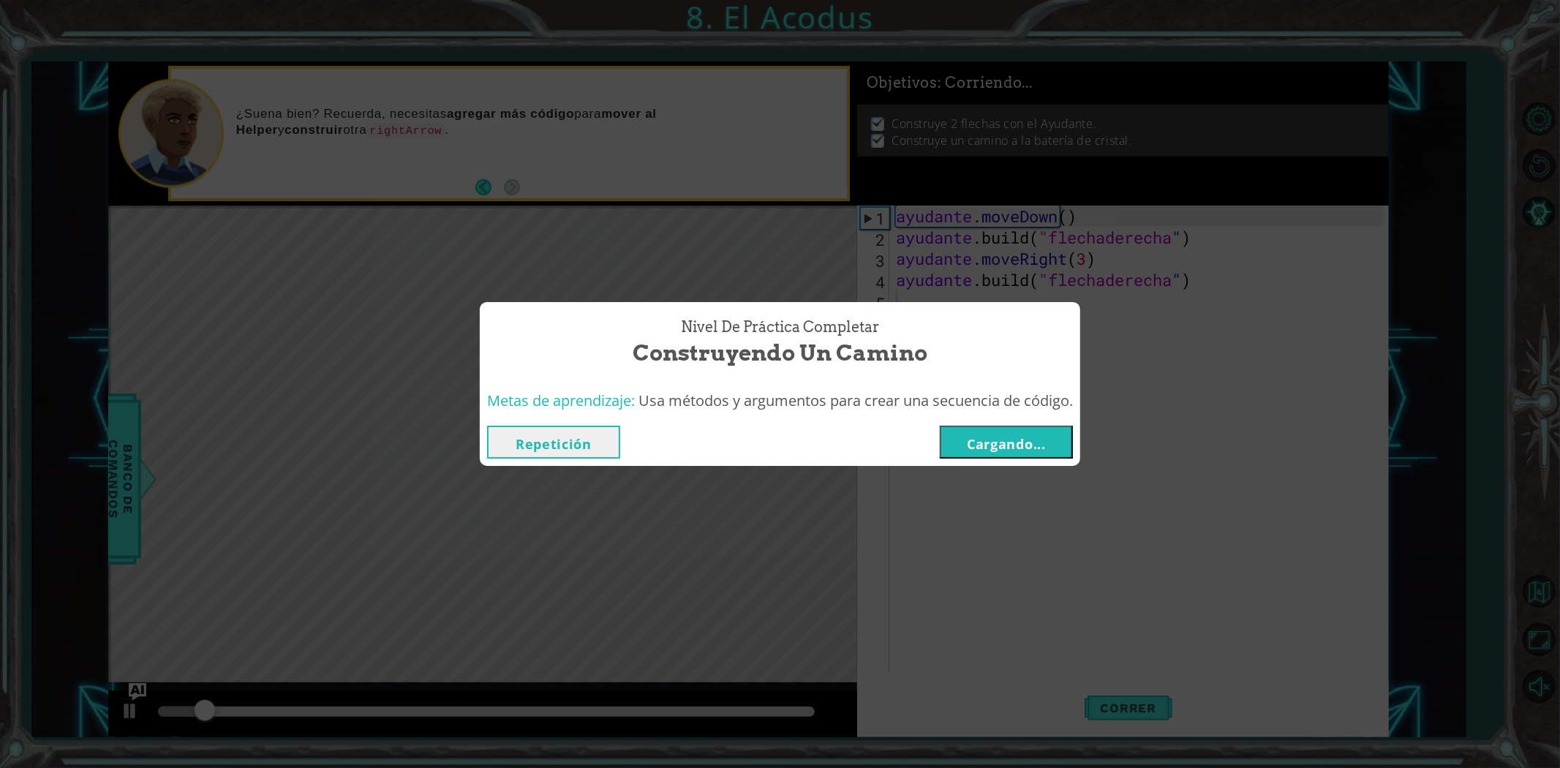  I want to click on font: Construyendo un Camino, so click(780, 353).